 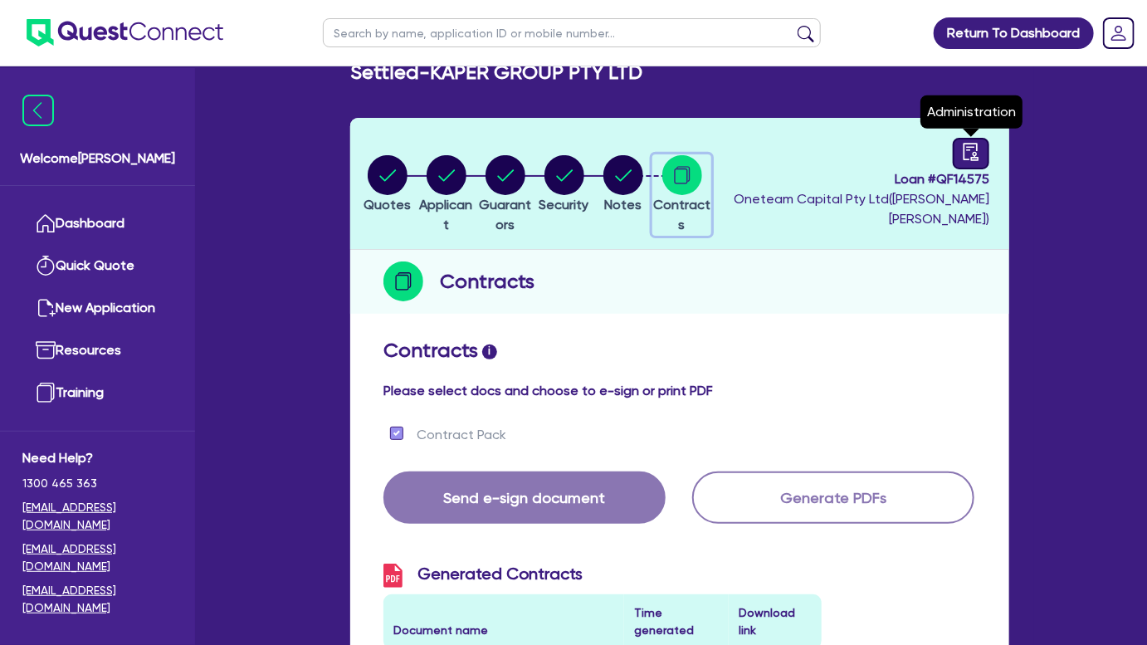 What do you see at coordinates (46, 350) in the screenshot?
I see `img: resources` at bounding box center [46, 350].